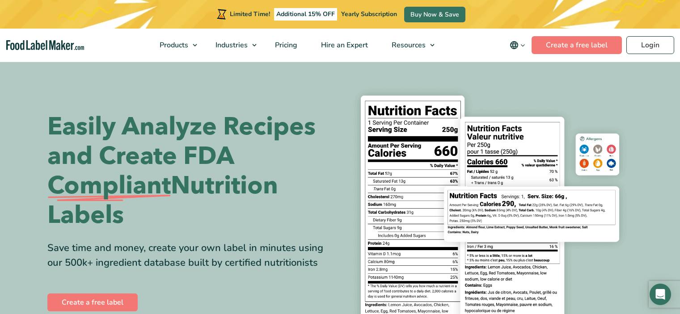  Describe the element at coordinates (369, 14) in the screenshot. I see `span: Yearly Subscription` at that location.